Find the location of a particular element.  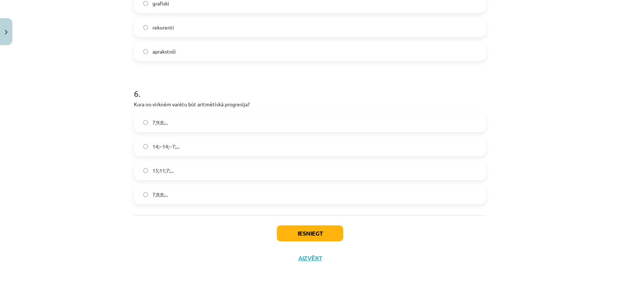

input: aprakstoši is located at coordinates (146, 51).